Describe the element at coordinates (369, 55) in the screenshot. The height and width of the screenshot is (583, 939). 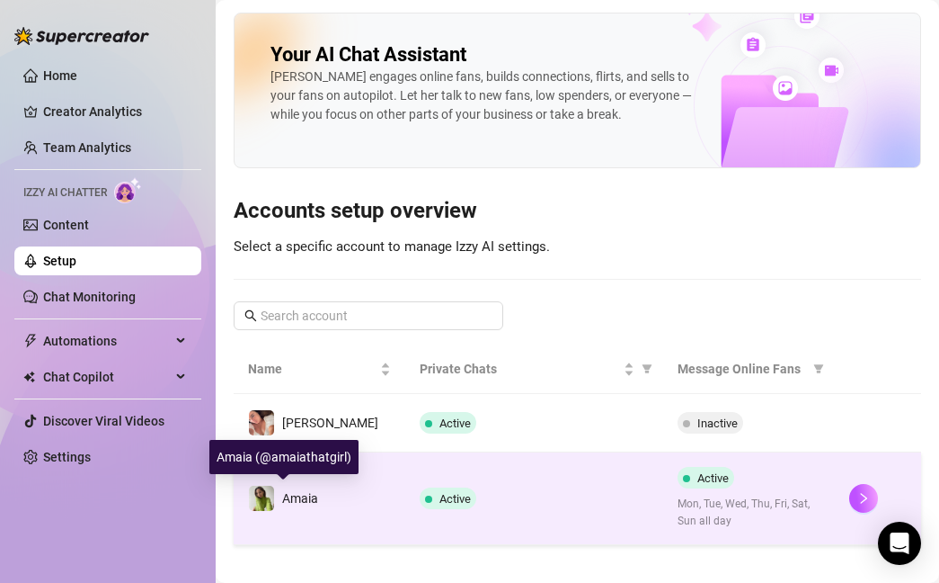
I see `h2: Your AI Chat Assistant` at that location.